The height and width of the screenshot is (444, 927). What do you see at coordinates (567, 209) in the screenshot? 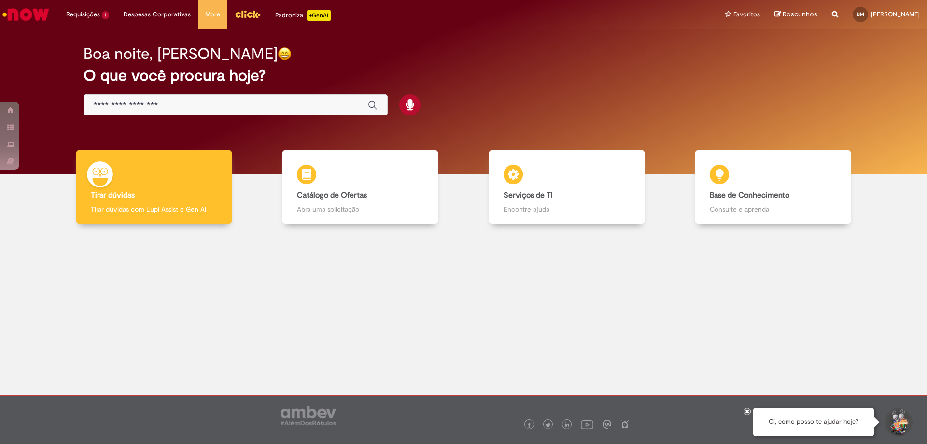
I see `p: Encontre ajuda` at bounding box center [567, 209].